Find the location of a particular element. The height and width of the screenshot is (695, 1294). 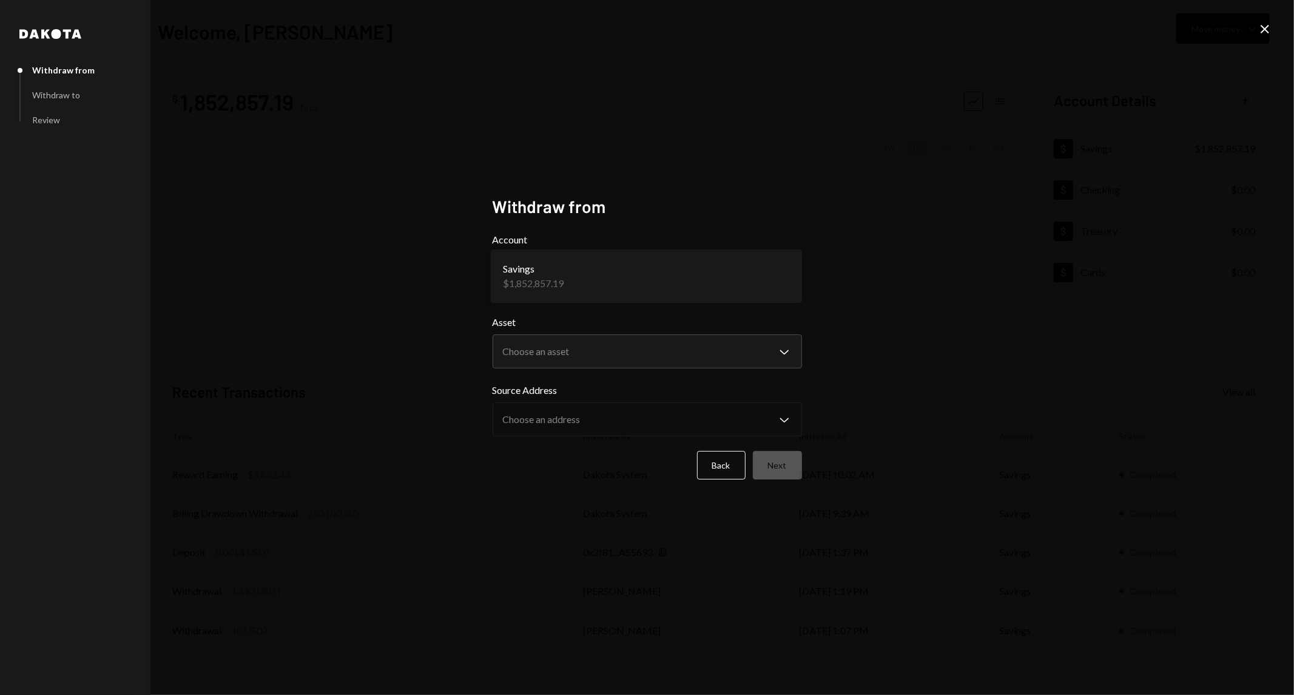

div: Savings is located at coordinates (533, 269).